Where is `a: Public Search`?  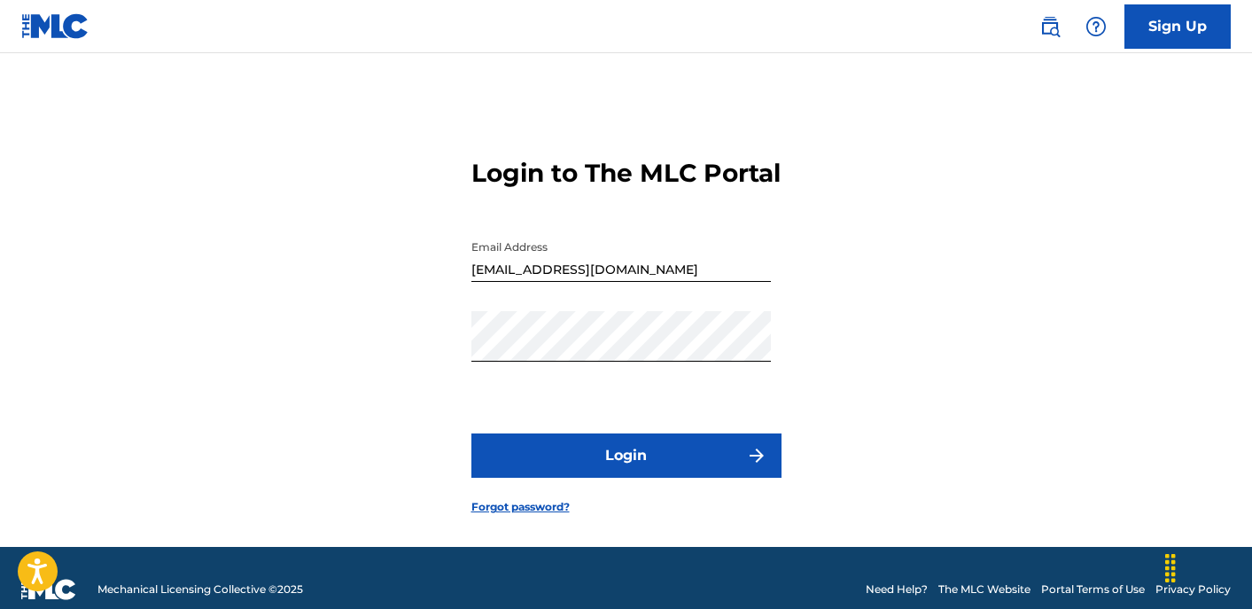 a: Public Search is located at coordinates (1050, 27).